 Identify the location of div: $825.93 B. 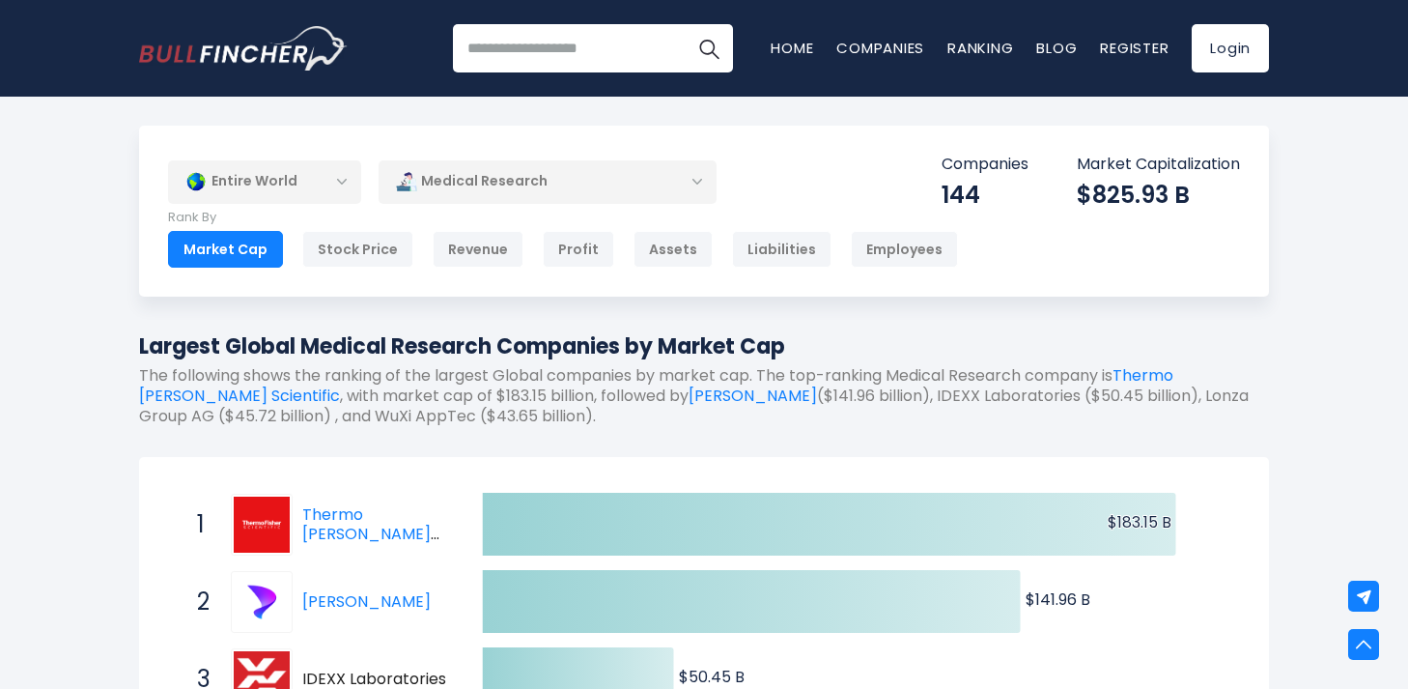
(1158, 194).